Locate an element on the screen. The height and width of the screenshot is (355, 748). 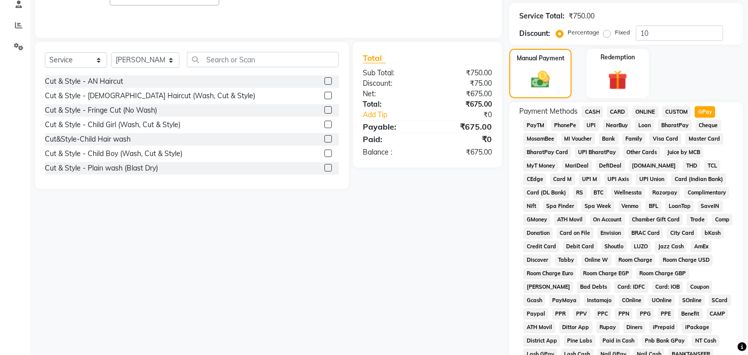
span: PPC is located at coordinates (603, 313).